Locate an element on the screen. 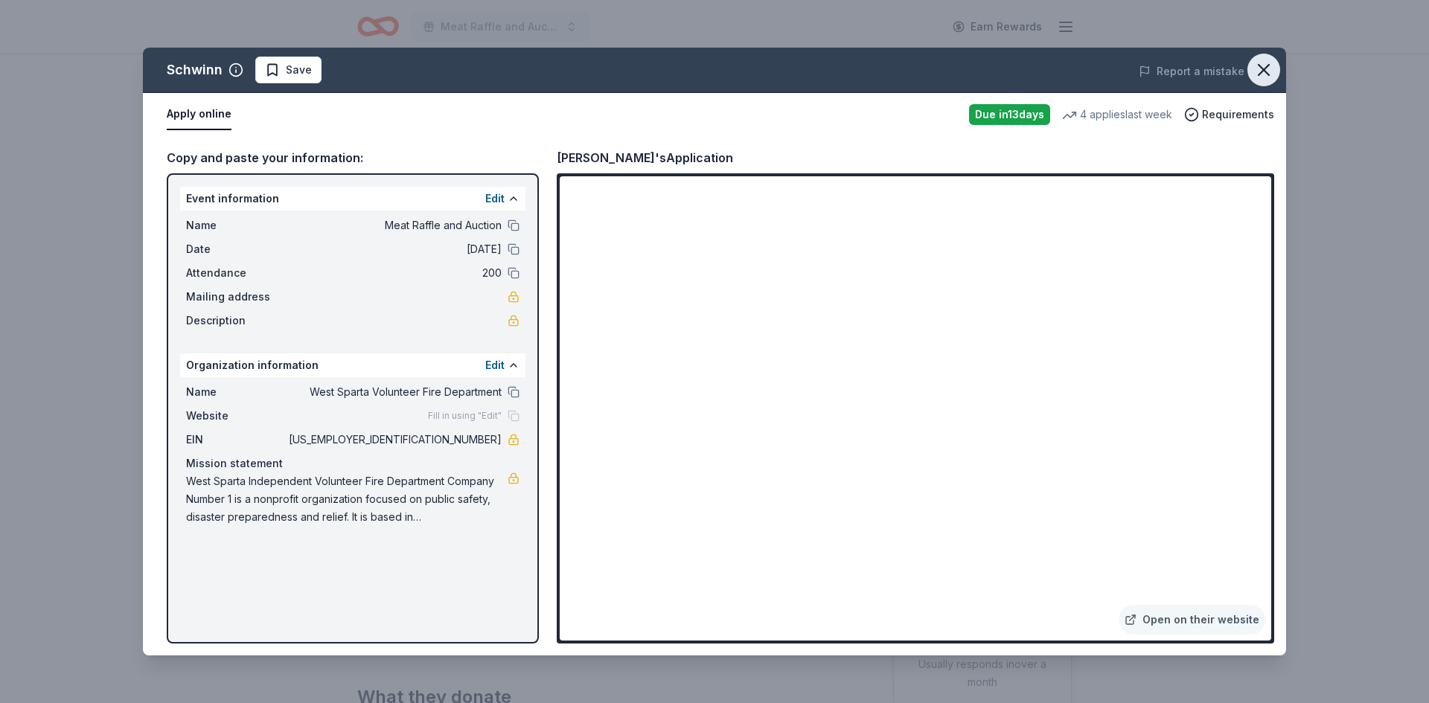  div: Event information is located at coordinates (353, 199).